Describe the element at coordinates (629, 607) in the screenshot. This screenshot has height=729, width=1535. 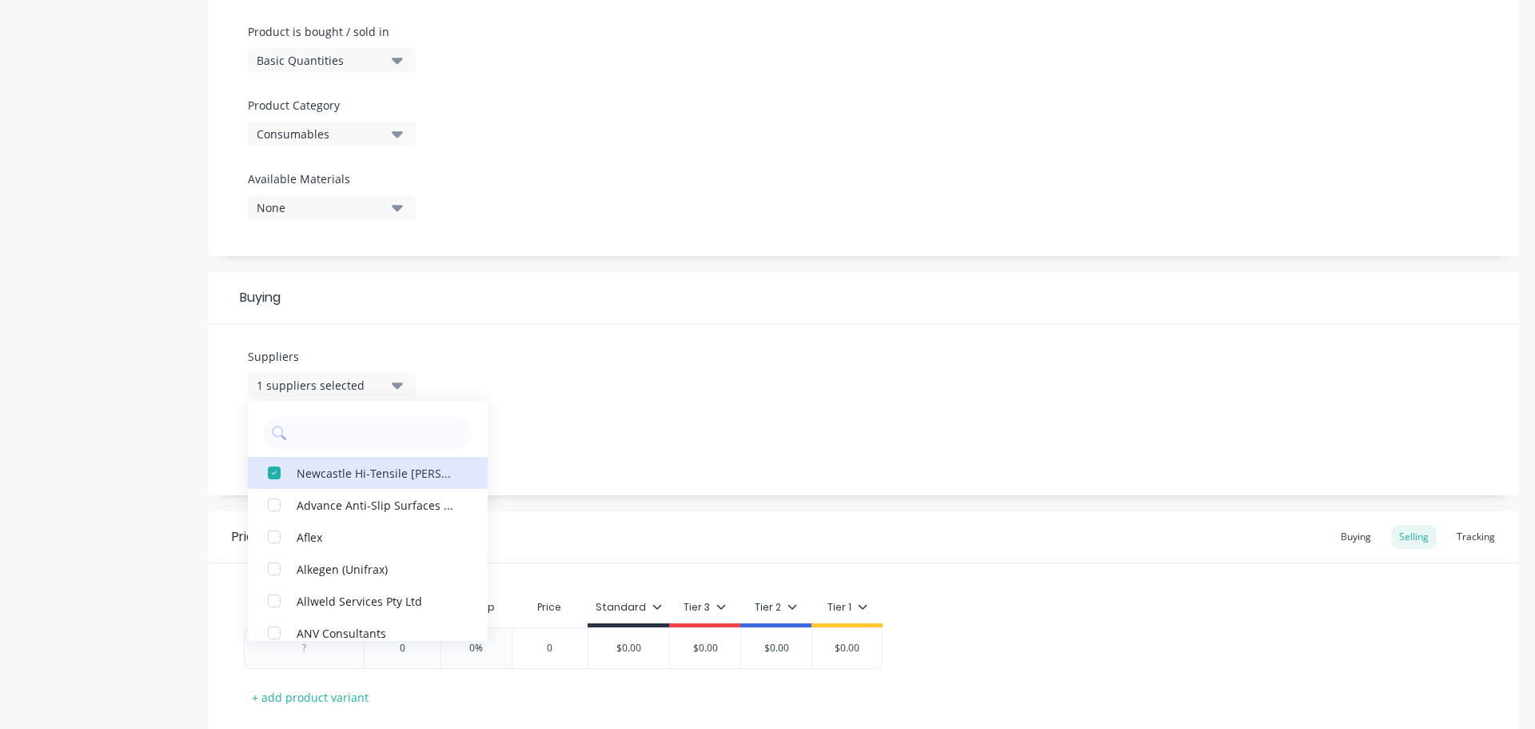
I see `div: Standard` at that location.